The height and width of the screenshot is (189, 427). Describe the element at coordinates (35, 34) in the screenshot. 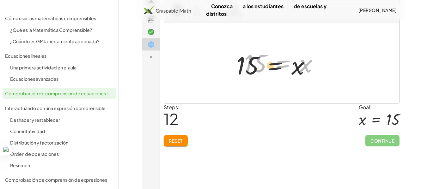

I see `i: keyboard` at that location.